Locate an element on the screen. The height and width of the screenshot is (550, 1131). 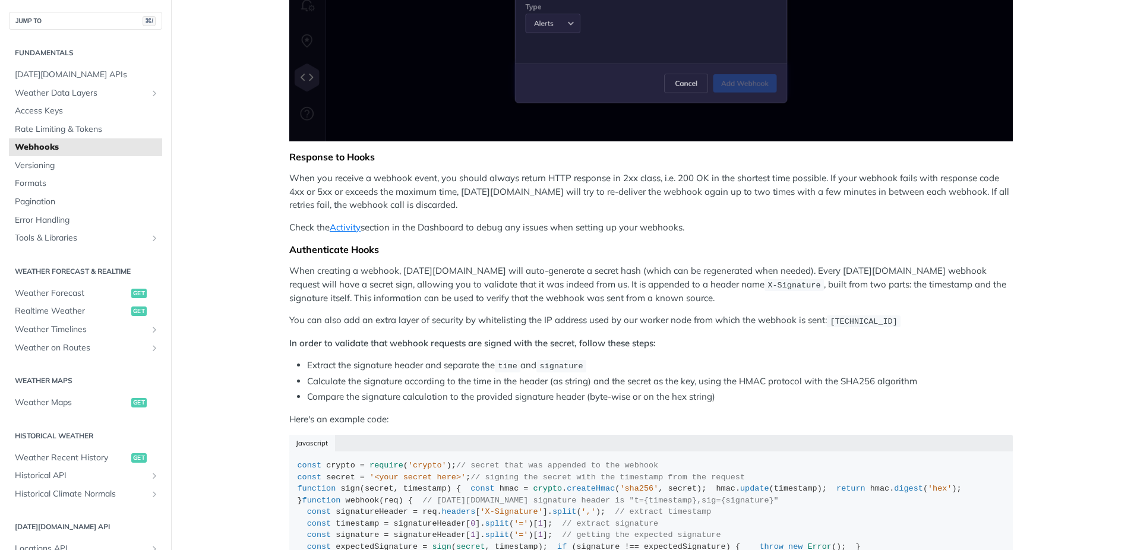
span: Weather Recent History is located at coordinates (71, 458).